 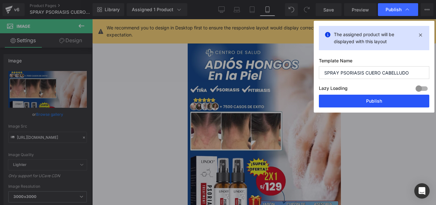 I want to click on label: Template Name, so click(x=374, y=62).